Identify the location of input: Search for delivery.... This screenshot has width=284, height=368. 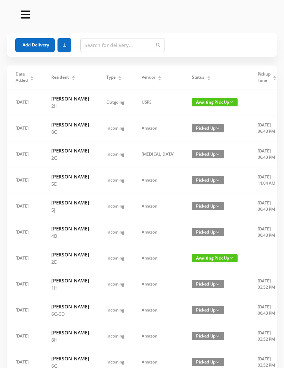
(123, 45).